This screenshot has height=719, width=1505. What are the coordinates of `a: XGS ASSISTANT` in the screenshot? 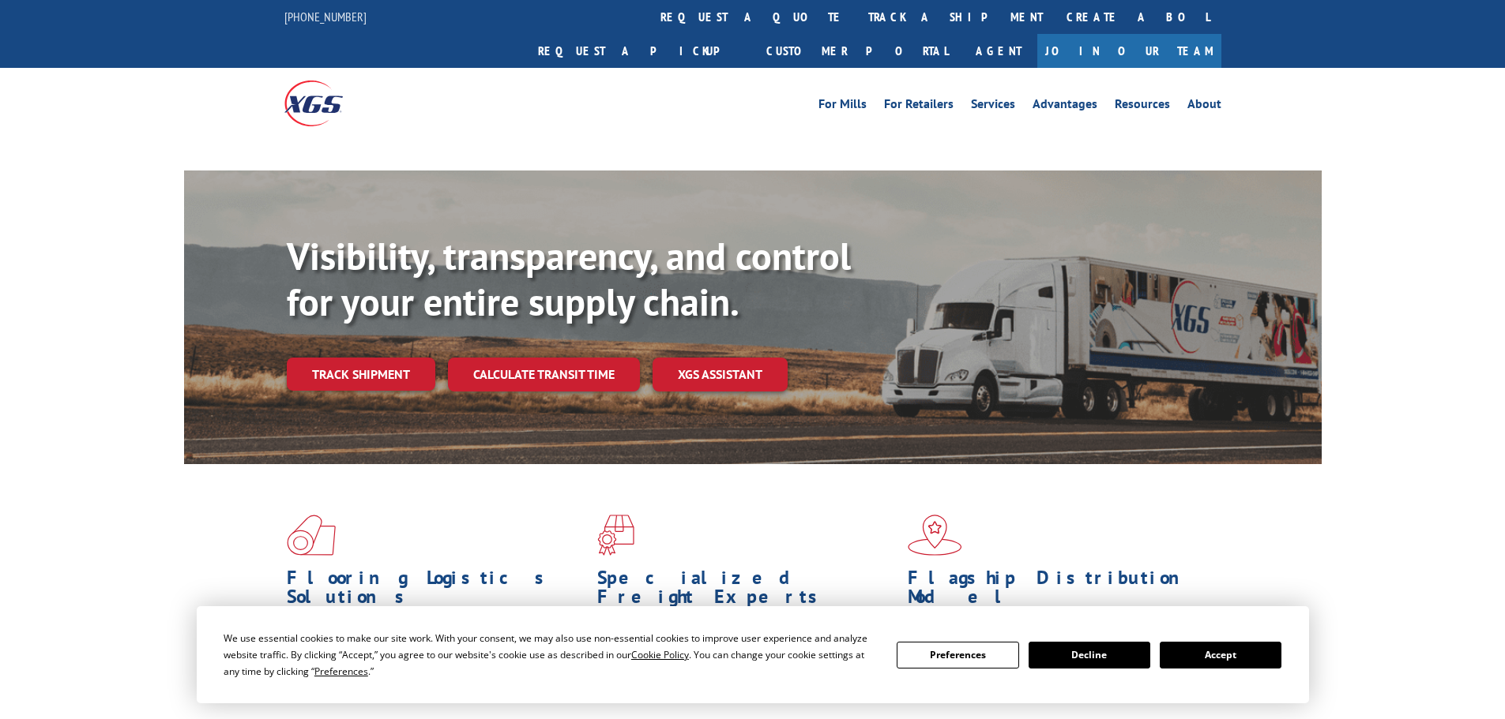 It's located at (719, 374).